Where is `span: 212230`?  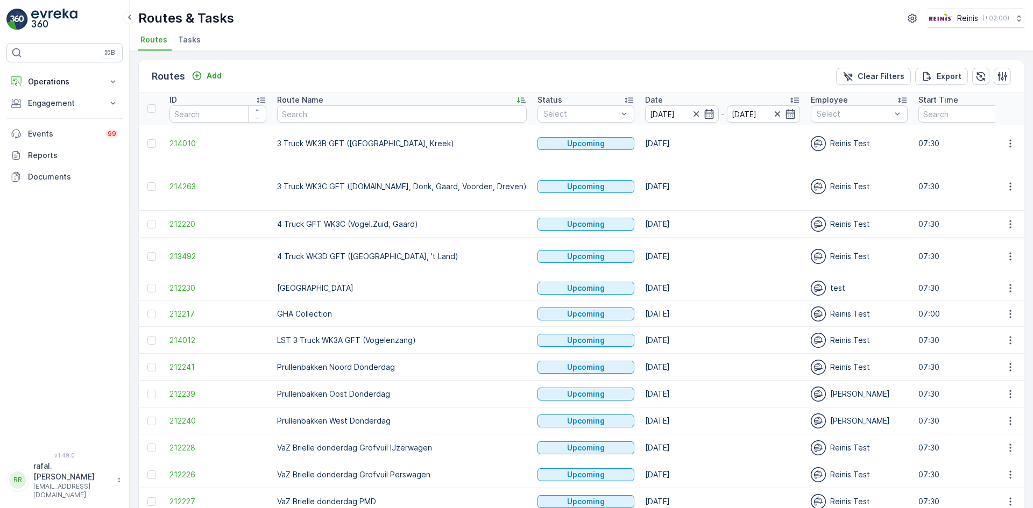 span: 212230 is located at coordinates (218, 288).